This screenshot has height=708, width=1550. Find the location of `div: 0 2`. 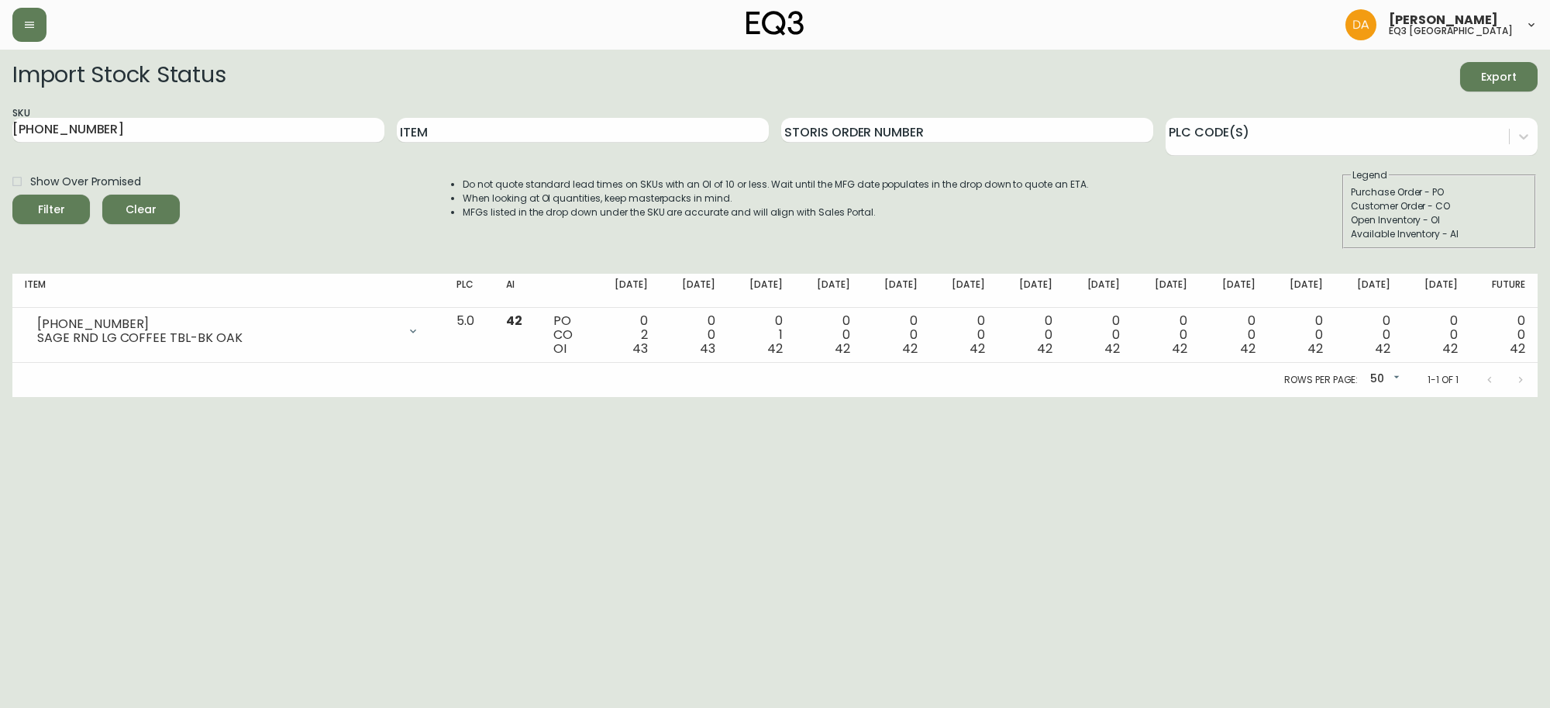

div: 0 2 is located at coordinates (626, 335).